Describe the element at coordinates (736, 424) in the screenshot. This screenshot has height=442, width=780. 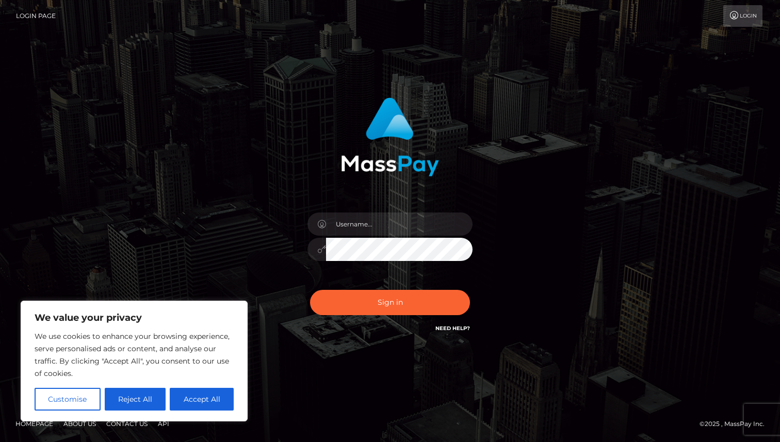
I see `div: © 2025 , MassPay Inc.` at that location.